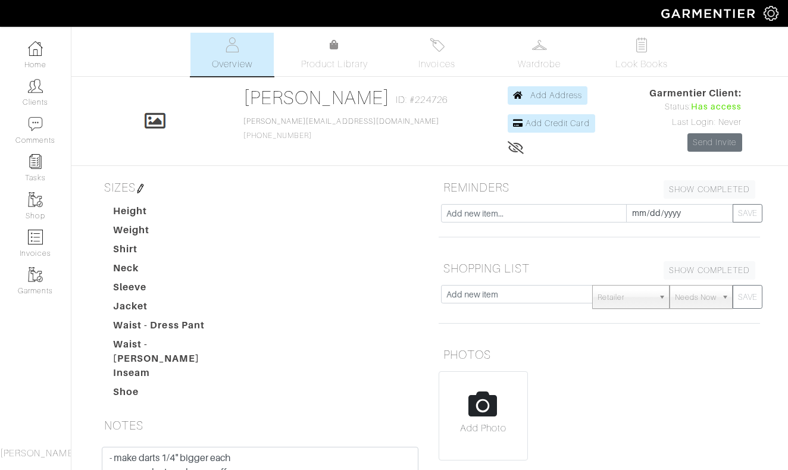 Image resolution: width=788 pixels, height=470 pixels. I want to click on dt: Waist - Dress Pant, so click(172, 328).